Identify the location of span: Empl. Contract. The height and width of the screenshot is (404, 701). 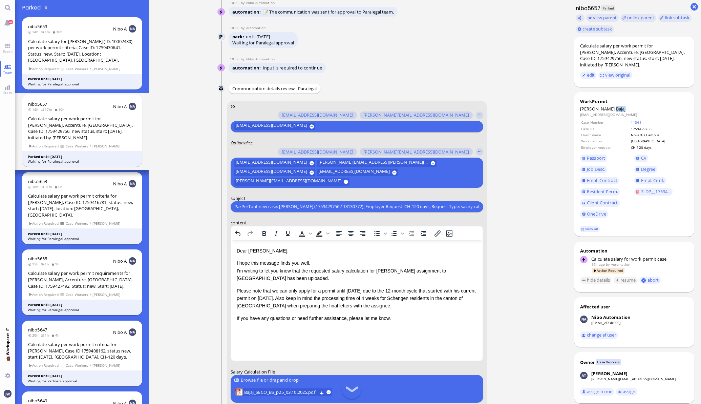
(602, 180).